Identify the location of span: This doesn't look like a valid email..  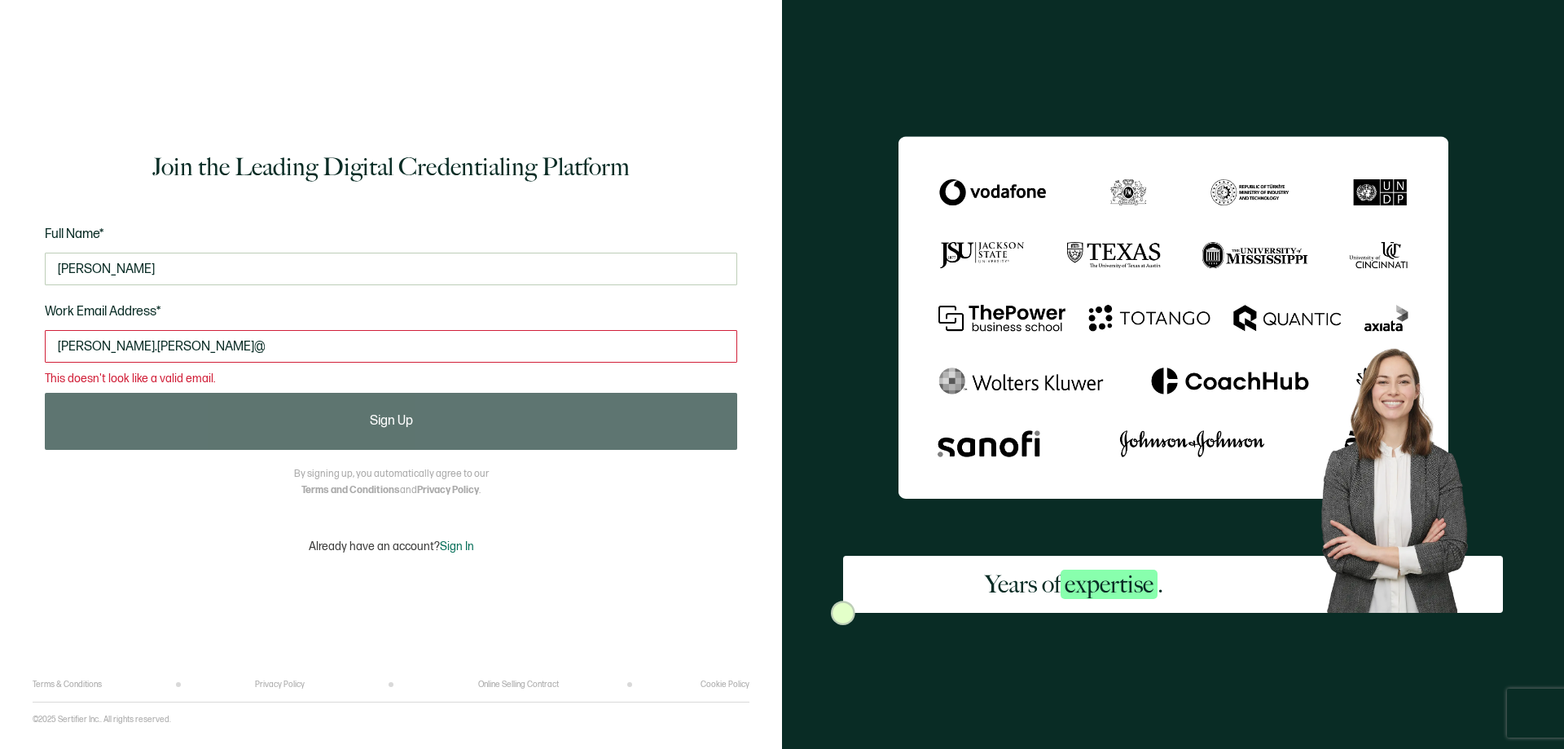
(130, 379).